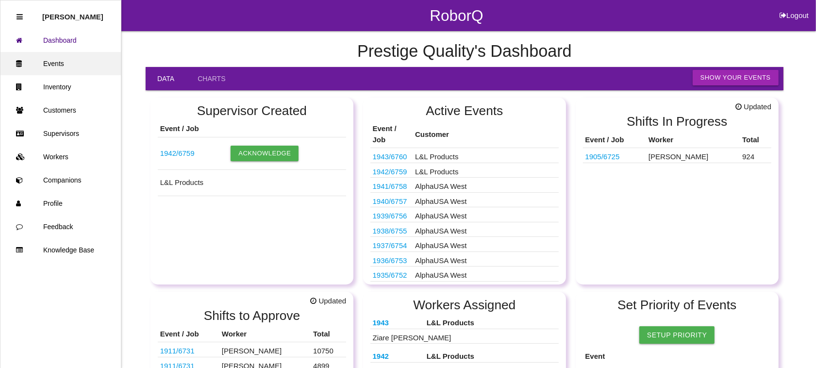  Describe the element at coordinates (602, 156) in the screenshot. I see `a: 1905/6725` at that location.